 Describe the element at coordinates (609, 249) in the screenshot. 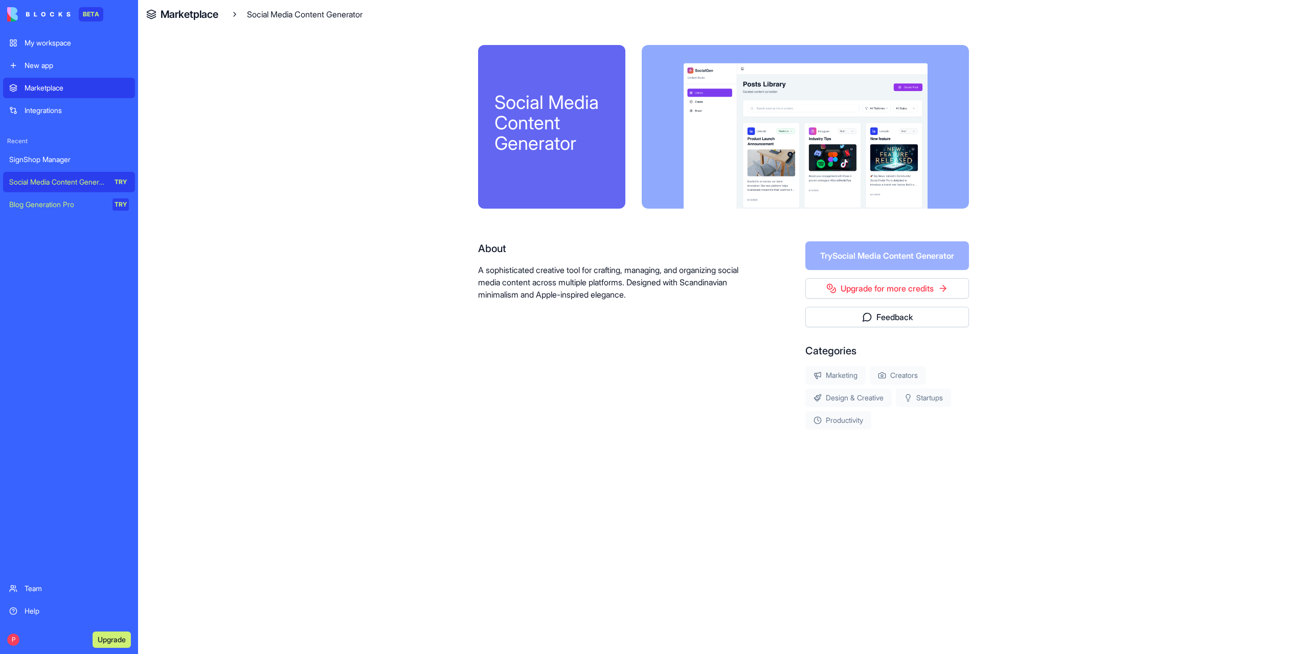

I see `div: About` at that location.